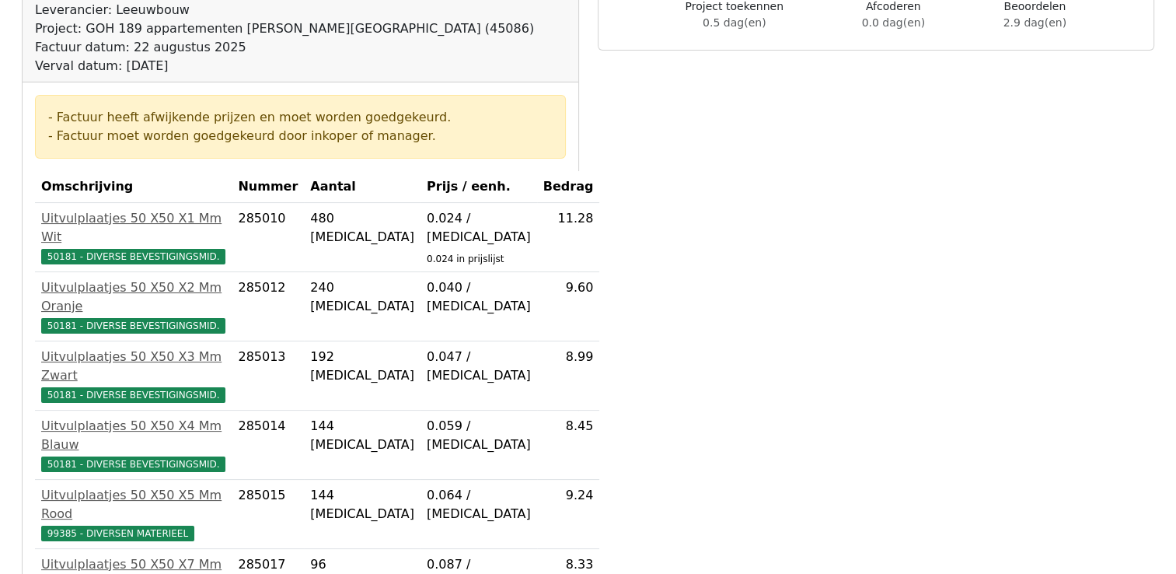  Describe the element at coordinates (1035, 23) in the screenshot. I see `span: 2.9 dag(en)` at that location.